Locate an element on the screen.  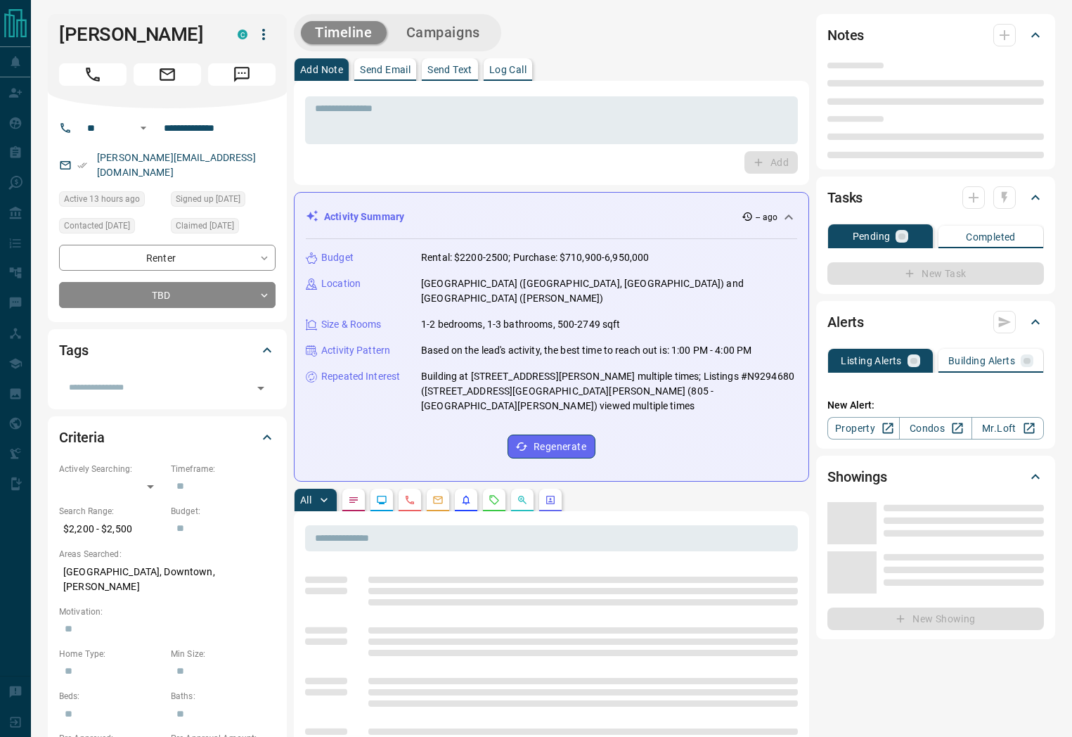
h2: Tasks is located at coordinates (845, 198).